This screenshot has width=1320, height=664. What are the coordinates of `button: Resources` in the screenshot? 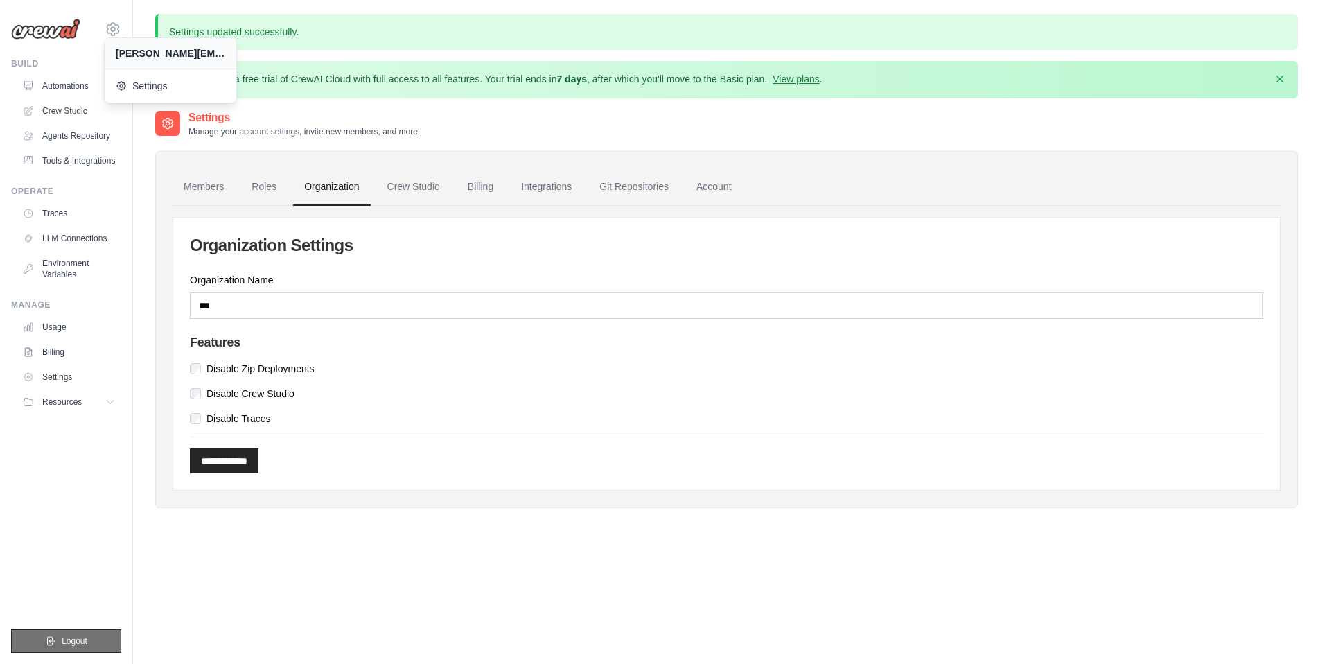 It's located at (69, 402).